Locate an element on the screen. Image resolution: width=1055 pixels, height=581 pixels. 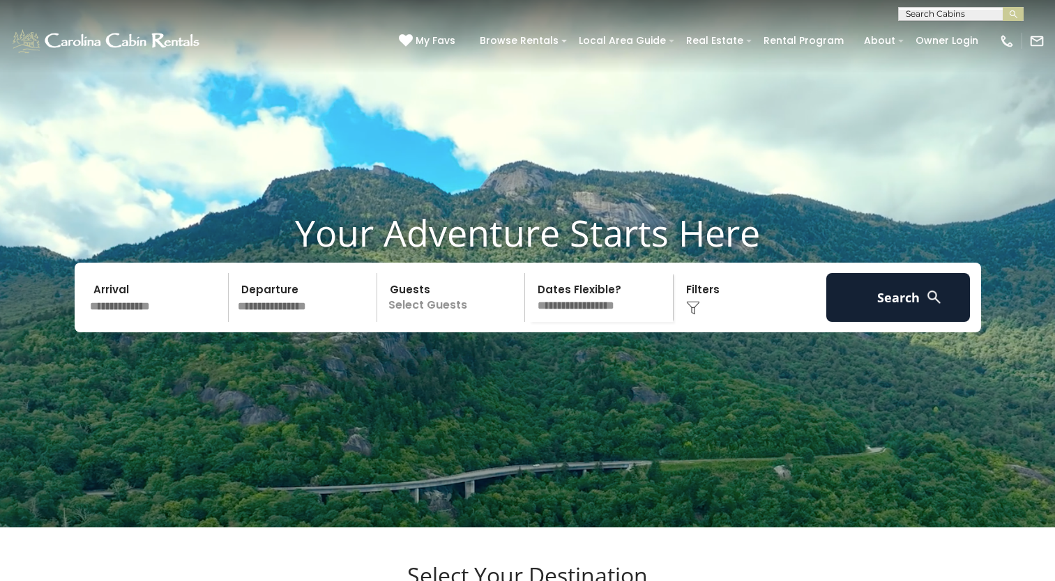
a: My Favs is located at coordinates (429, 41).